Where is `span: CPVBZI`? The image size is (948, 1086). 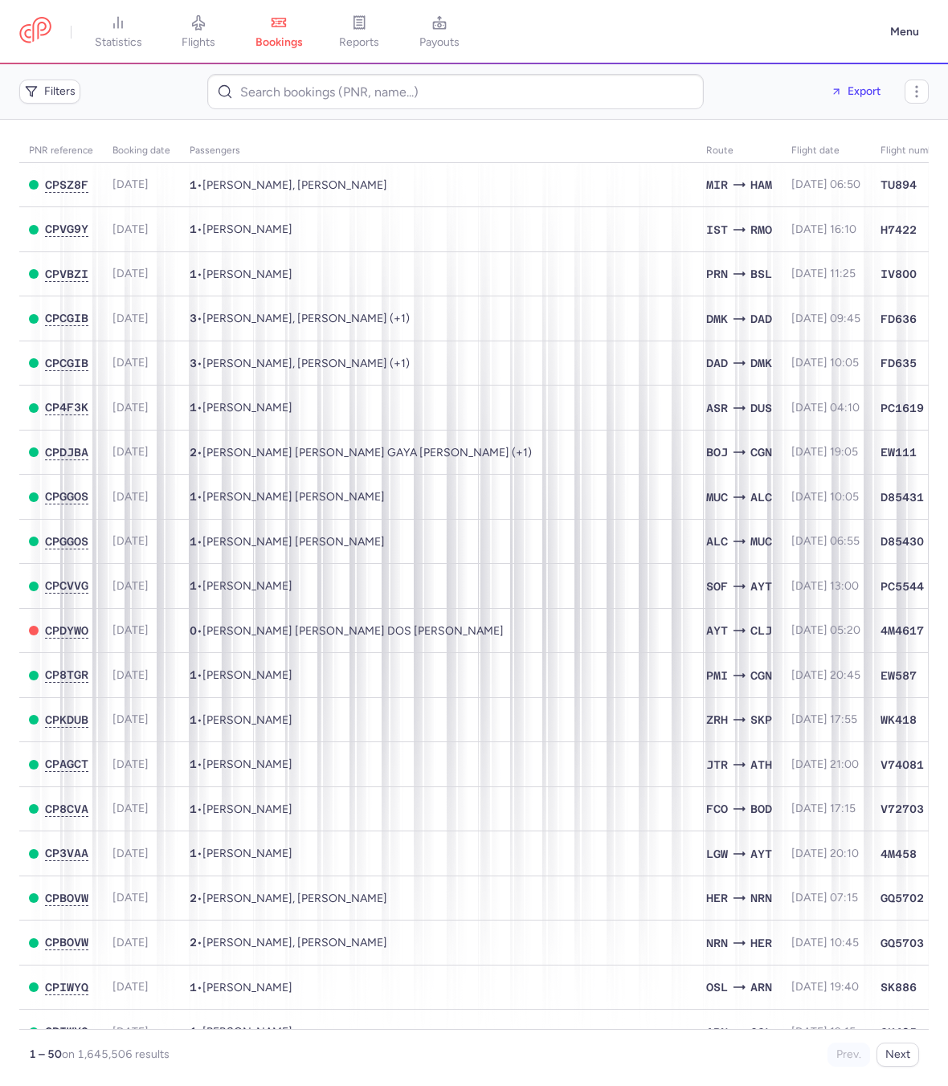 span: CPVBZI is located at coordinates (67, 274).